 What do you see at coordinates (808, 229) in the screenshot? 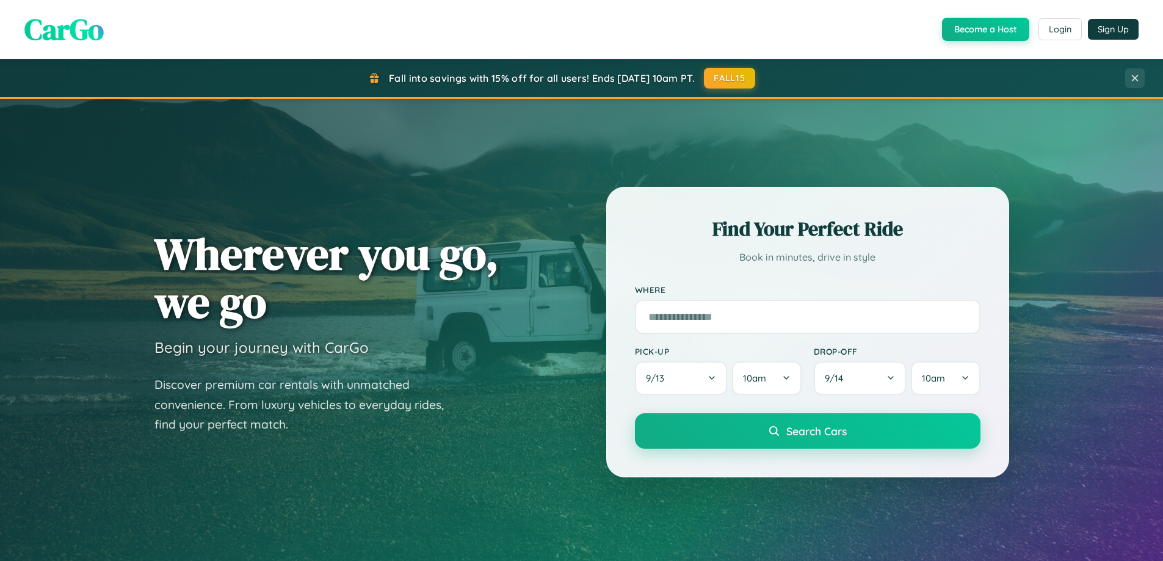
I see `h2: Find Your Perfect Ride` at bounding box center [808, 229].